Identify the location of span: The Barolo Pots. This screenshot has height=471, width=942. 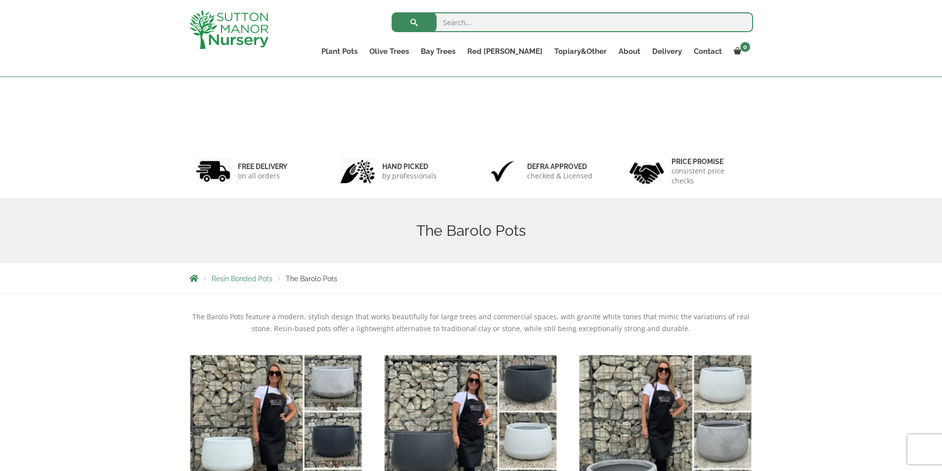
(311, 279).